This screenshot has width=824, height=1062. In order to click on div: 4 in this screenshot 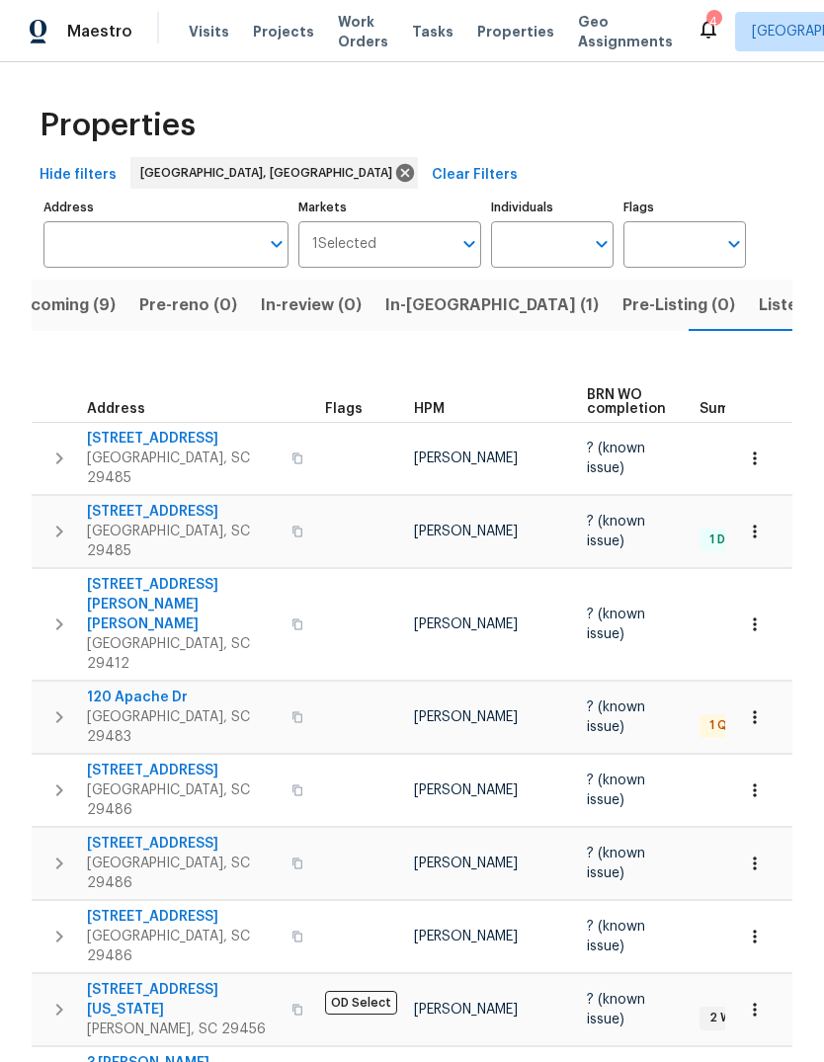, I will do `click(713, 22)`.